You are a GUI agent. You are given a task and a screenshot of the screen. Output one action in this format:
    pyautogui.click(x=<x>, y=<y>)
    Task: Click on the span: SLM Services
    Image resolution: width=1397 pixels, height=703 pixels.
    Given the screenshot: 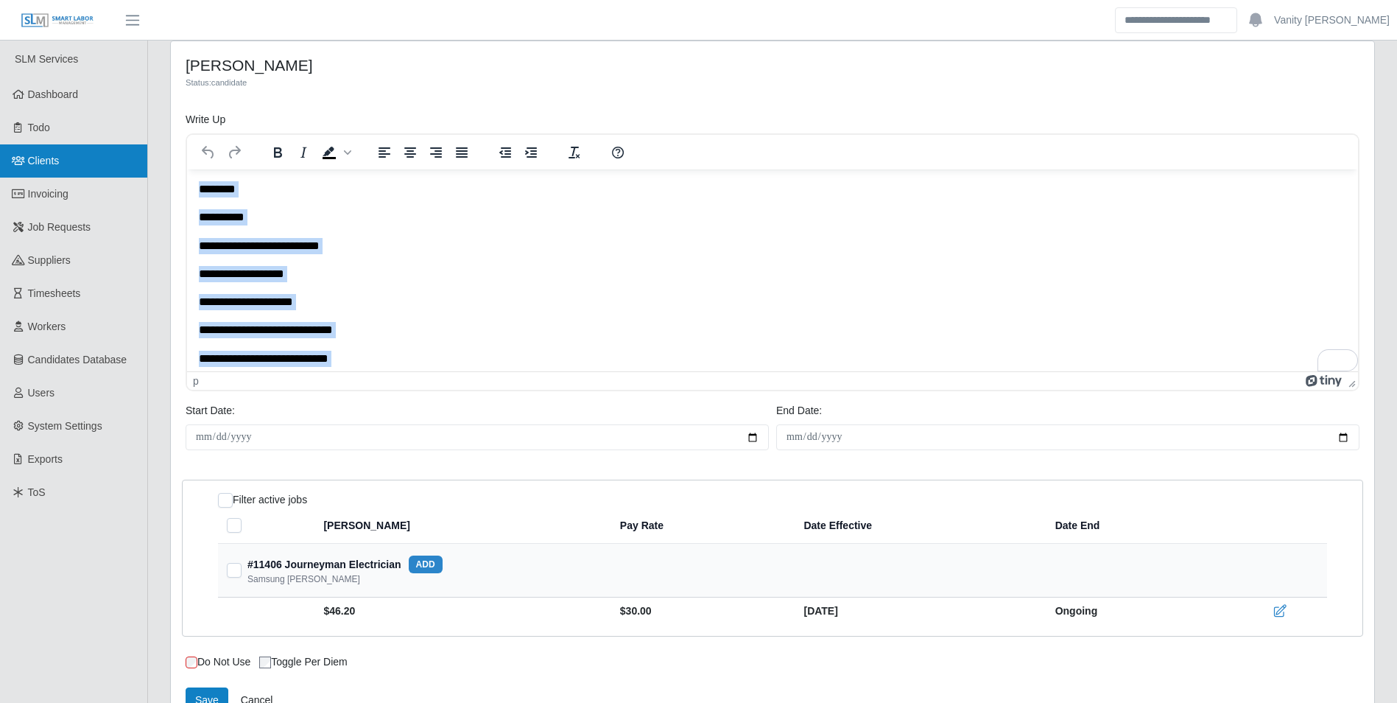 What is the action you would take?
    pyautogui.click(x=46, y=59)
    